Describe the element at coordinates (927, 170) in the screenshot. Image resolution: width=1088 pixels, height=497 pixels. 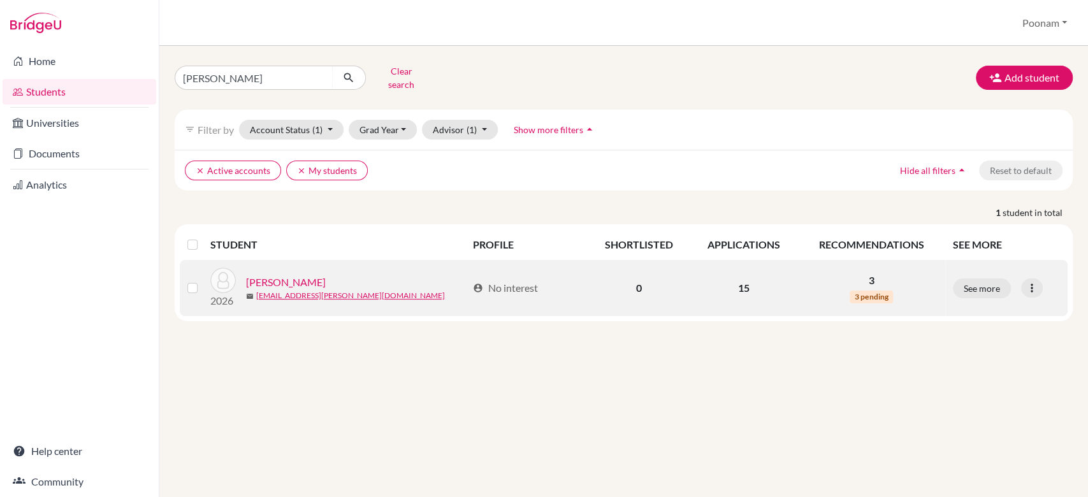
I see `span: Hide all filters` at that location.